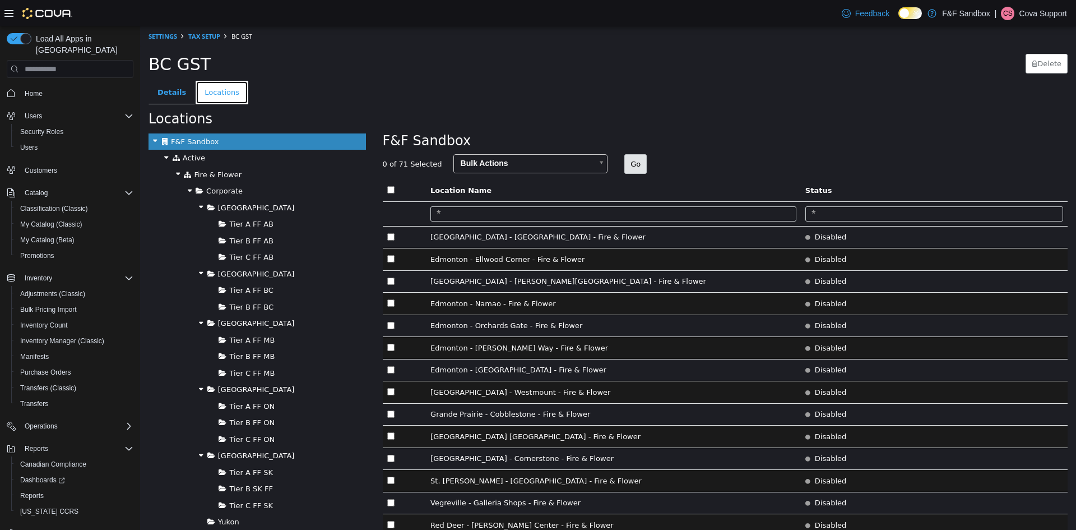 The height and width of the screenshot is (530, 1076). Describe the element at coordinates (34, 94) in the screenshot. I see `a: Home` at that location.